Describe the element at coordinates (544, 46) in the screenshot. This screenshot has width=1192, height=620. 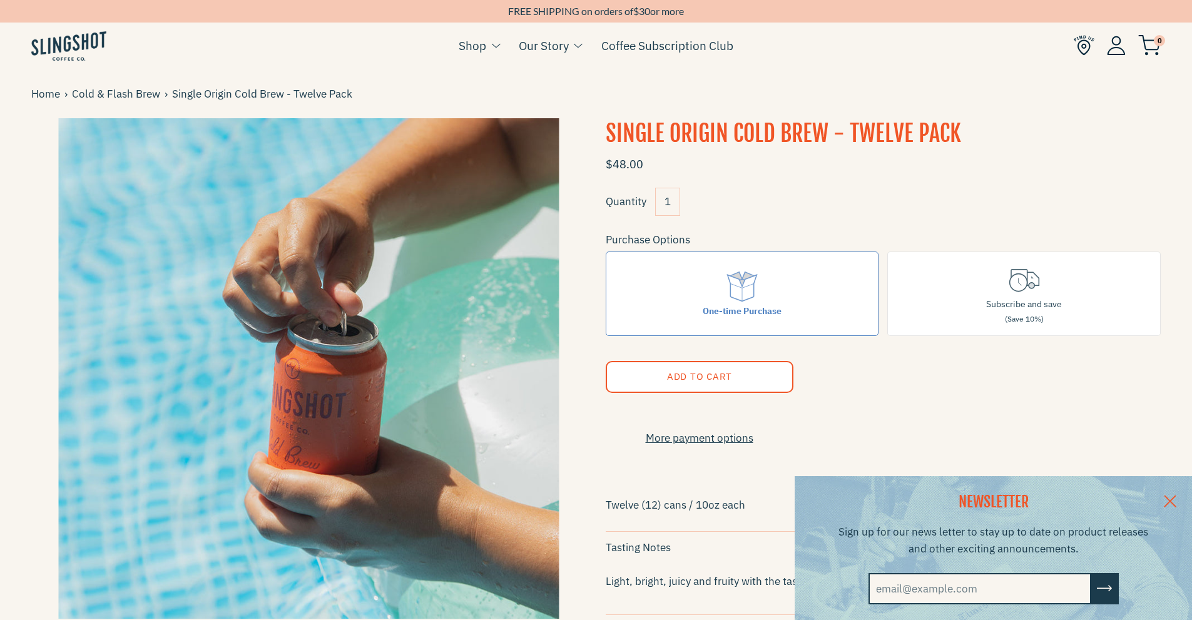
I see `a: Our Story` at that location.